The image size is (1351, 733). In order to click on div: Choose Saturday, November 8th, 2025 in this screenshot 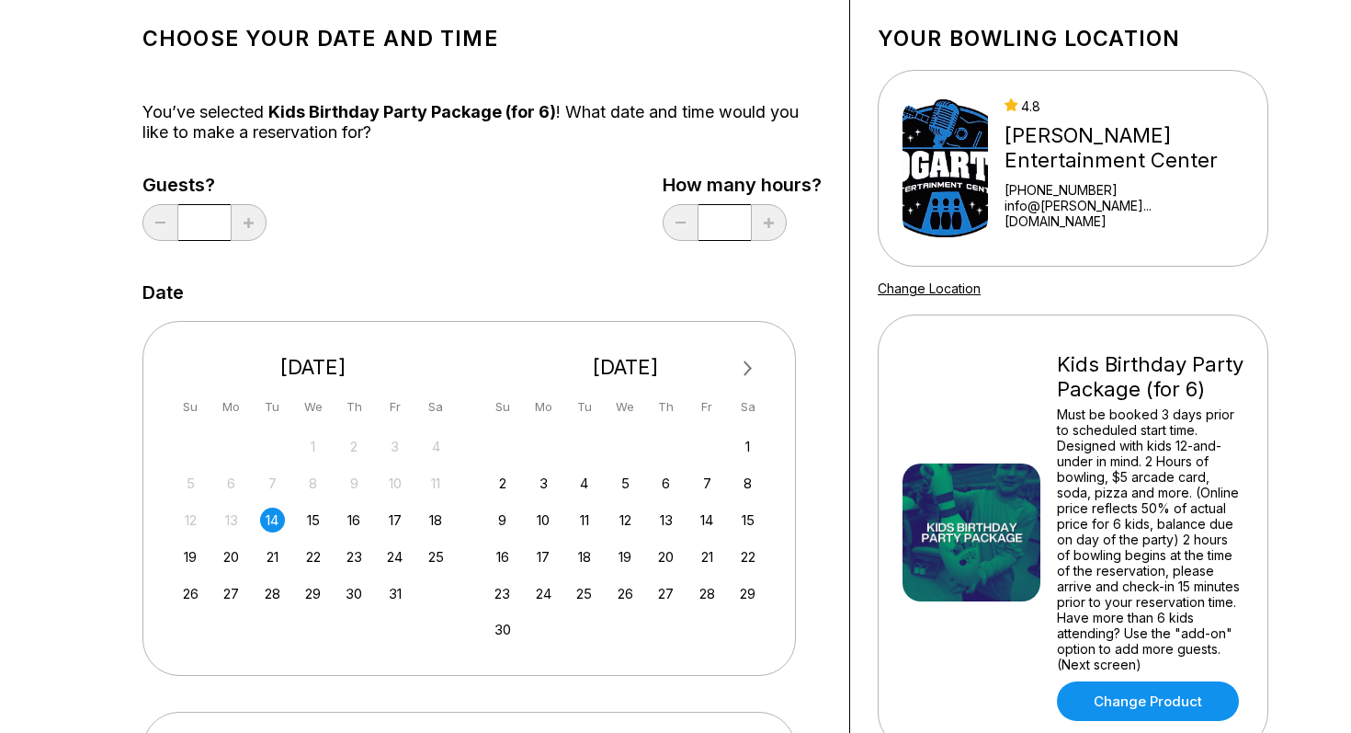, I will do `click(747, 483)`.